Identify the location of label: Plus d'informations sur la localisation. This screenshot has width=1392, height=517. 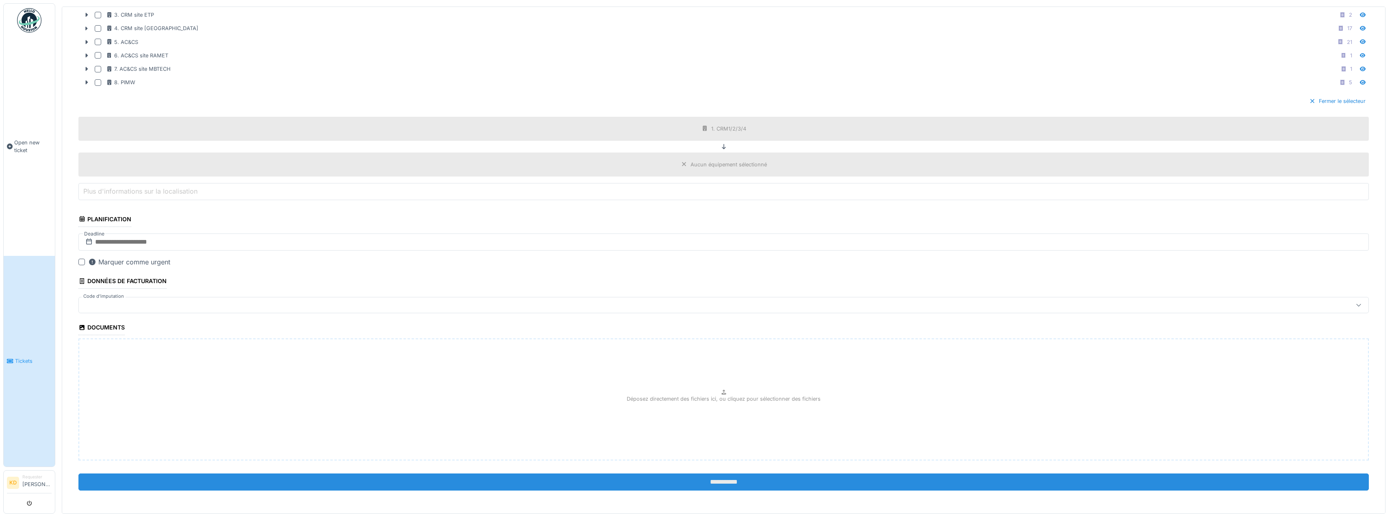
(140, 191).